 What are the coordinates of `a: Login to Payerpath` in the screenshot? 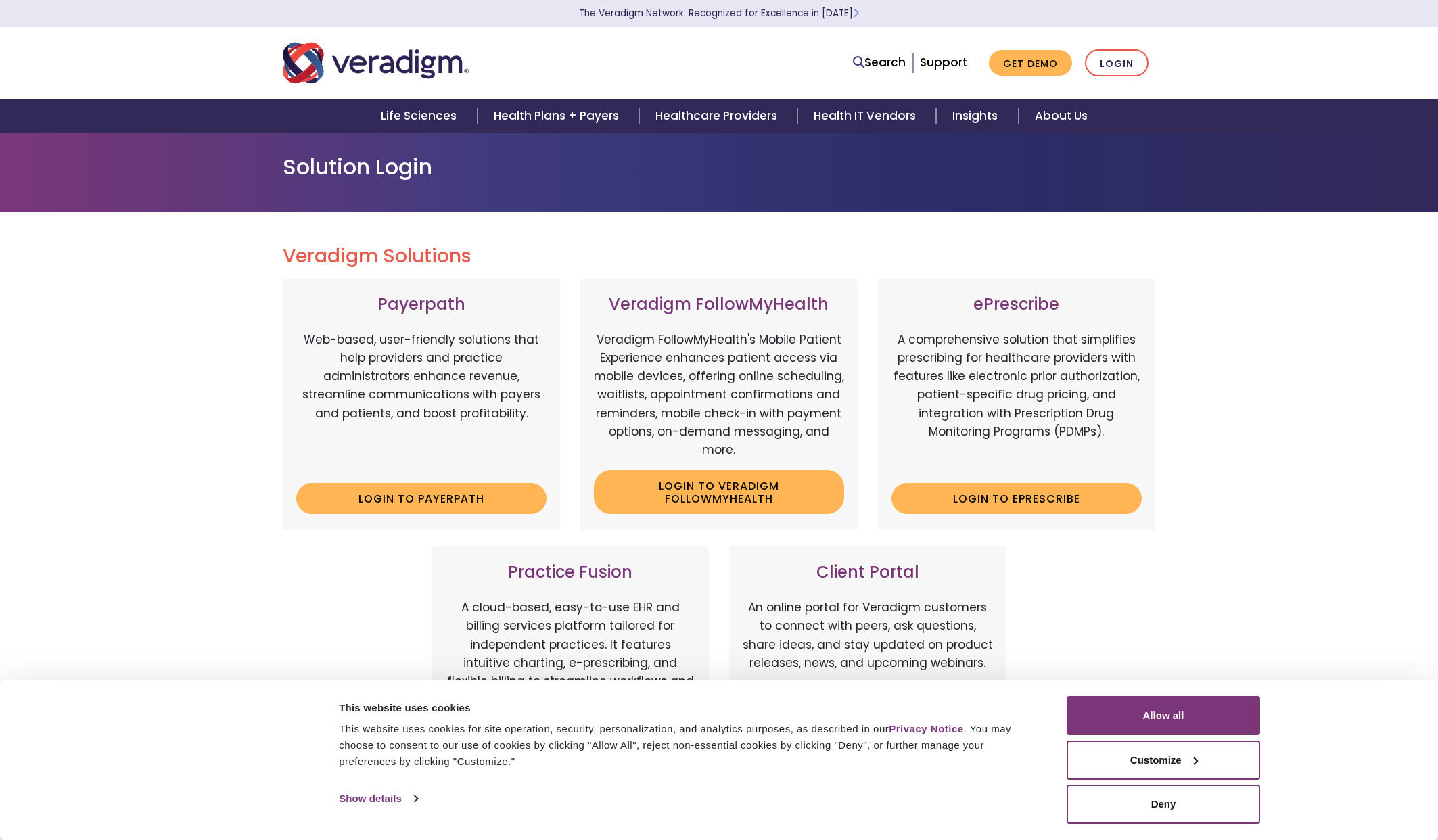 It's located at (421, 498).